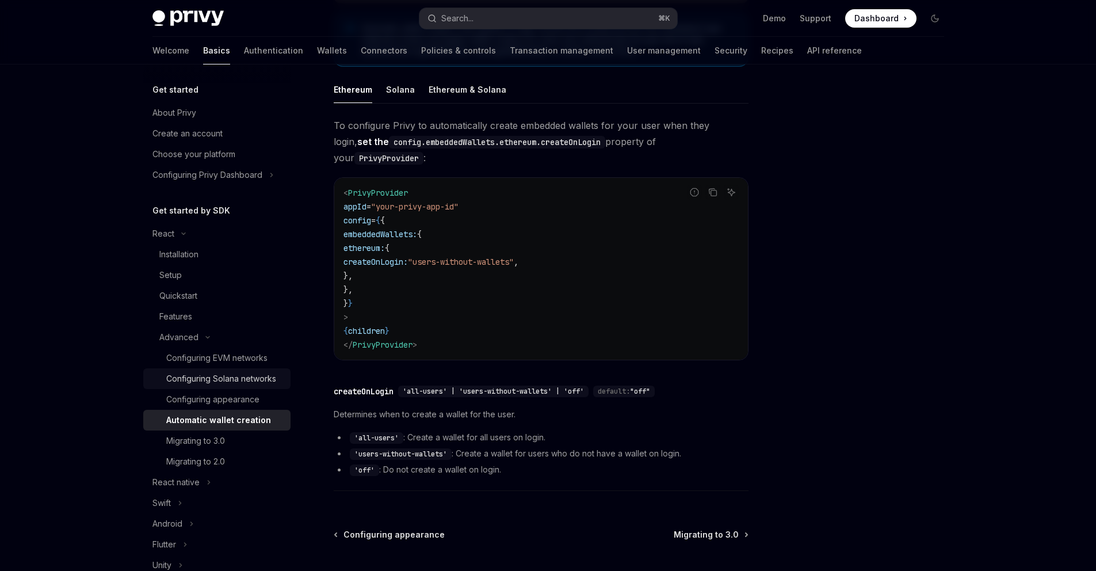  What do you see at coordinates (164, 544) in the screenshot?
I see `div: Flutter` at bounding box center [164, 544].